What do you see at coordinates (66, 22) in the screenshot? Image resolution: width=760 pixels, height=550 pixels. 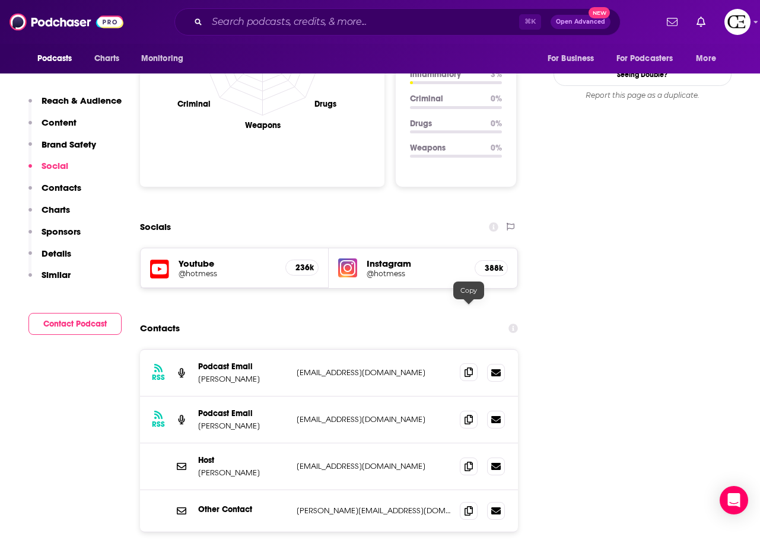 I see `img: Podchaser - Follow, Share and Rate Podcasts` at bounding box center [66, 22].